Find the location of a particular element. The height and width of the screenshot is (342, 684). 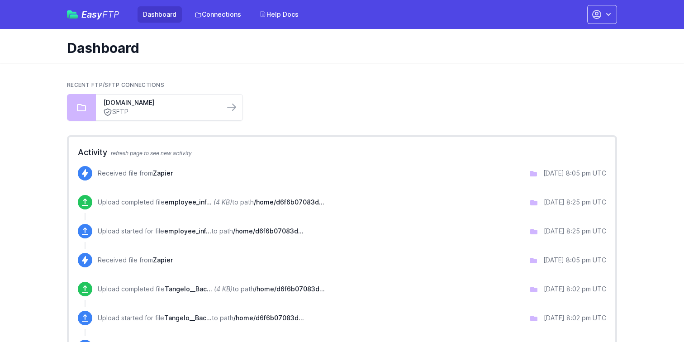

h2: Recent FTP/SFTP Connections is located at coordinates (342, 85).